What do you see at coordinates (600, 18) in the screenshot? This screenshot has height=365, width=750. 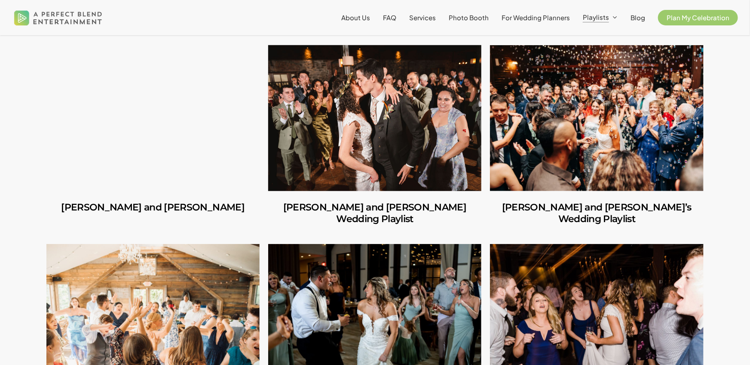 I see `a: Playlists` at bounding box center [600, 18].